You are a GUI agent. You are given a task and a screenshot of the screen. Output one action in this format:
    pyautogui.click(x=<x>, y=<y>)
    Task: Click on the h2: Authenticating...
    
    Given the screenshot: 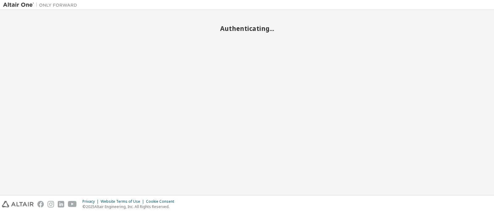 What is the action you would take?
    pyautogui.click(x=247, y=28)
    